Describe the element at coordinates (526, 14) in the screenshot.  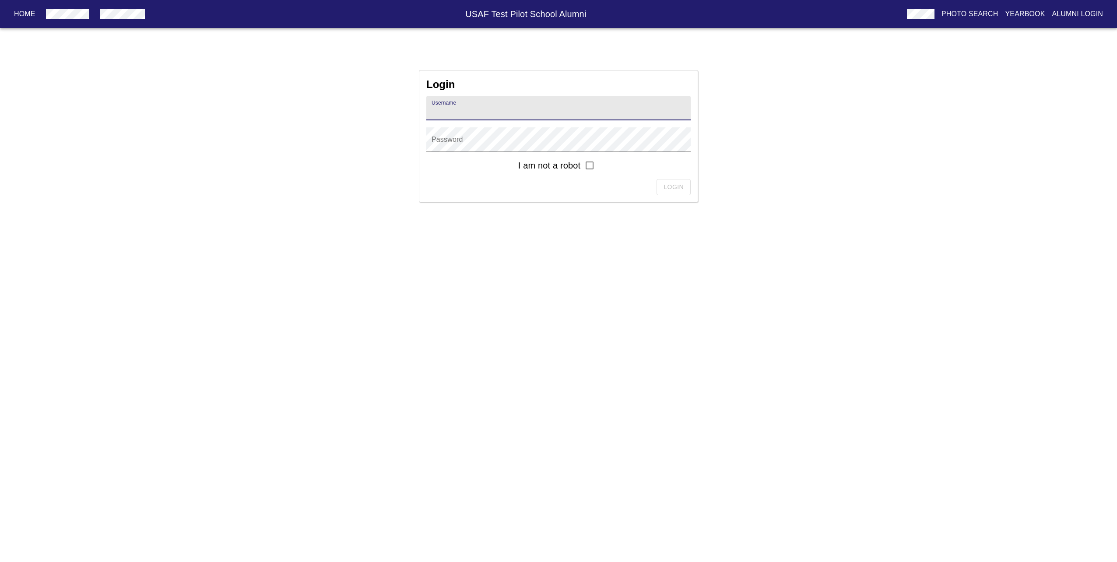
I see `h6: USAF Test Pilot School Alumni` at that location.